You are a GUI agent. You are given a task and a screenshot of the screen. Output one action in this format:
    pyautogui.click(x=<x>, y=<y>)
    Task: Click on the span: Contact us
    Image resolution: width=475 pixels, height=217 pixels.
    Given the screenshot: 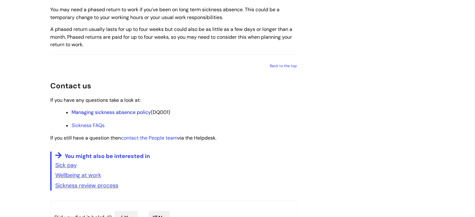 What is the action you would take?
    pyautogui.click(x=71, y=86)
    